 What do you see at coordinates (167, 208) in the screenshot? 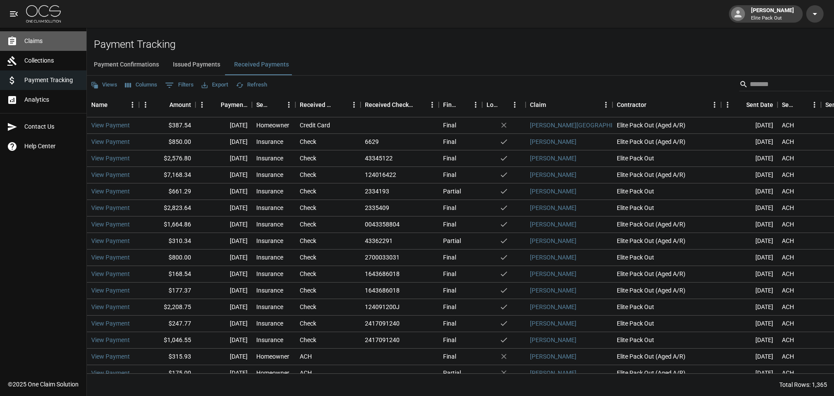
I see `div: $2,823.64` at bounding box center [167, 208].